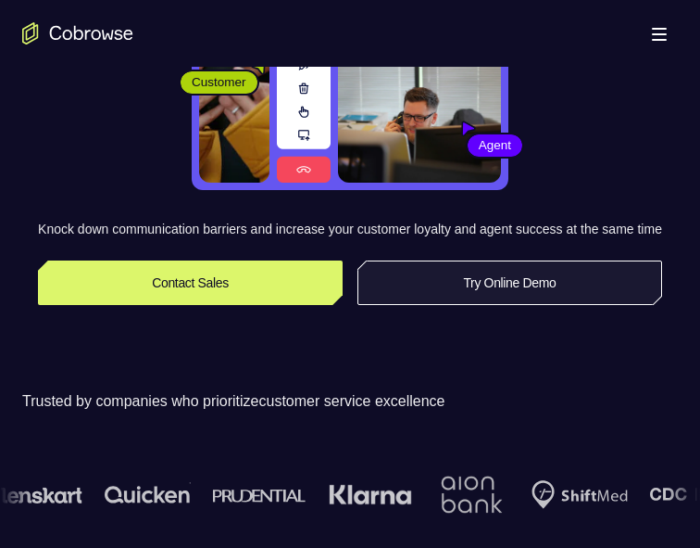 The height and width of the screenshot is (548, 700). I want to click on a: Contact Sales, so click(190, 283).